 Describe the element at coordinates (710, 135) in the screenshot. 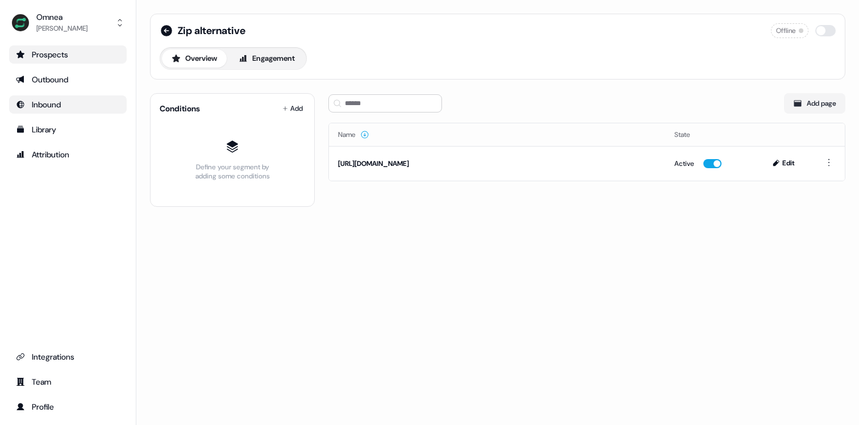

I see `div: State` at that location.